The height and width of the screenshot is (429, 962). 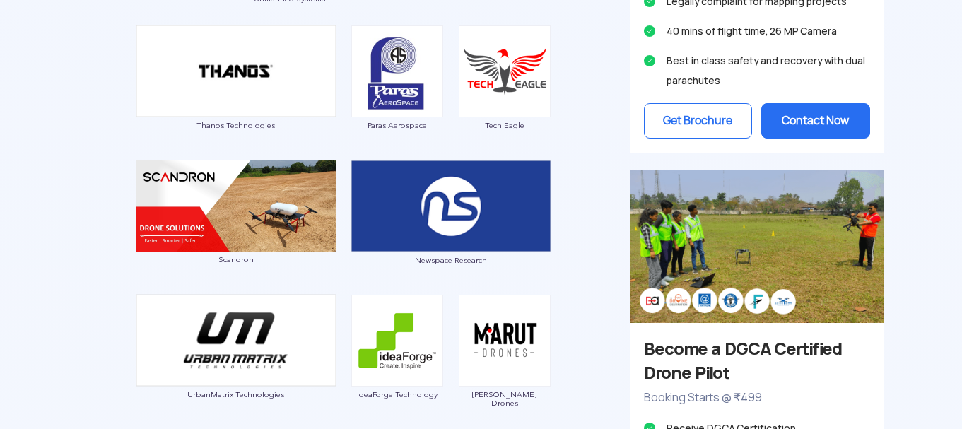 What do you see at coordinates (397, 394) in the screenshot?
I see `span: IdeaForge Technology` at bounding box center [397, 394].